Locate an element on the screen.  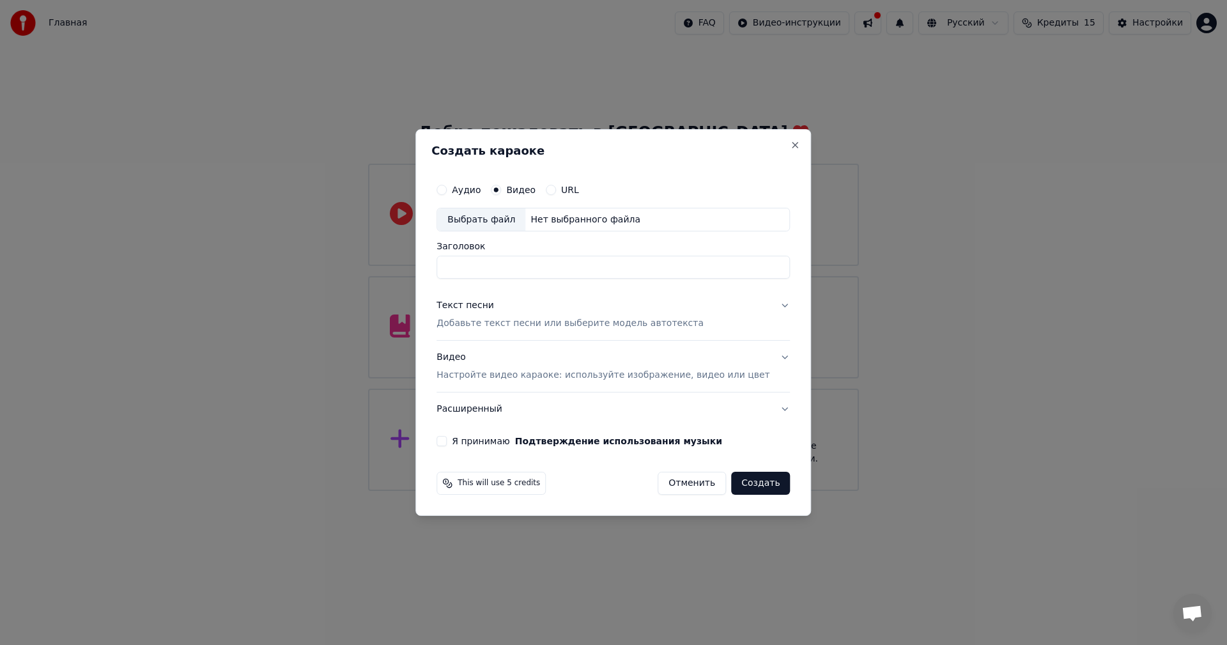
div: Текст песни is located at coordinates (465, 306).